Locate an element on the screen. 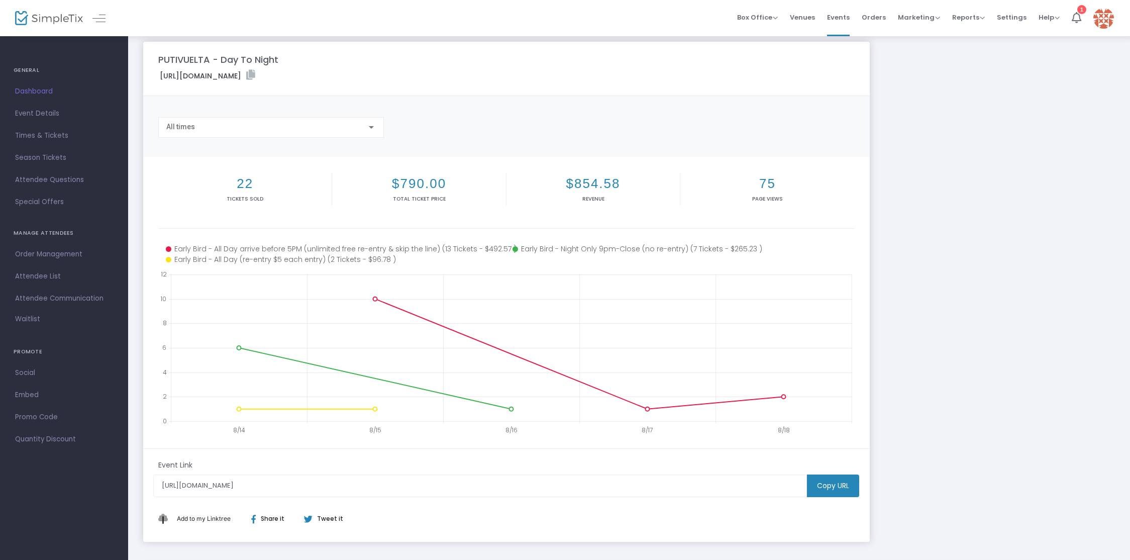 Image resolution: width=1130 pixels, height=560 pixels. h4: GENERAL is located at coordinates (64, 70).